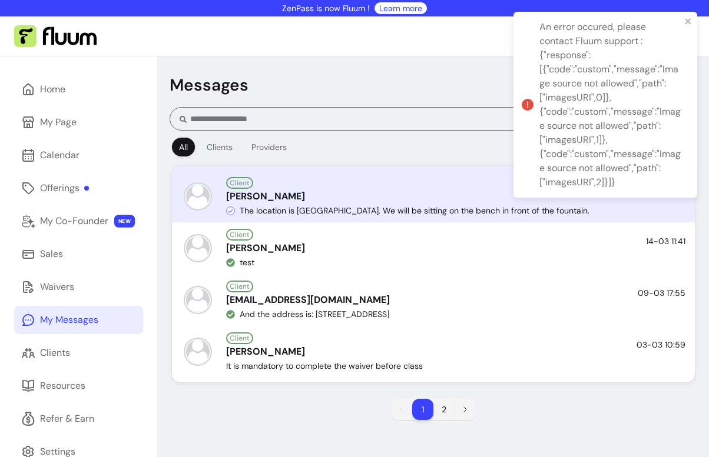 Image resolution: width=709 pixels, height=457 pixels. I want to click on div: 03-03 10:59, so click(659, 345).